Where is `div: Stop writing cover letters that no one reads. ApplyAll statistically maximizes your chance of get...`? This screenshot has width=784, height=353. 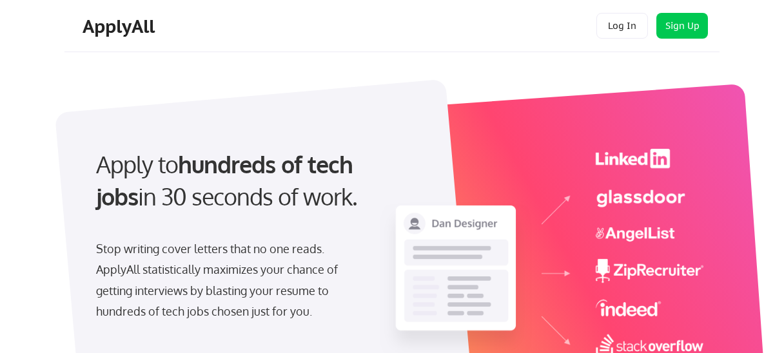
div: Stop writing cover letters that no one reads. ApplyAll statistically maximizes your chance of get... is located at coordinates (228, 281).